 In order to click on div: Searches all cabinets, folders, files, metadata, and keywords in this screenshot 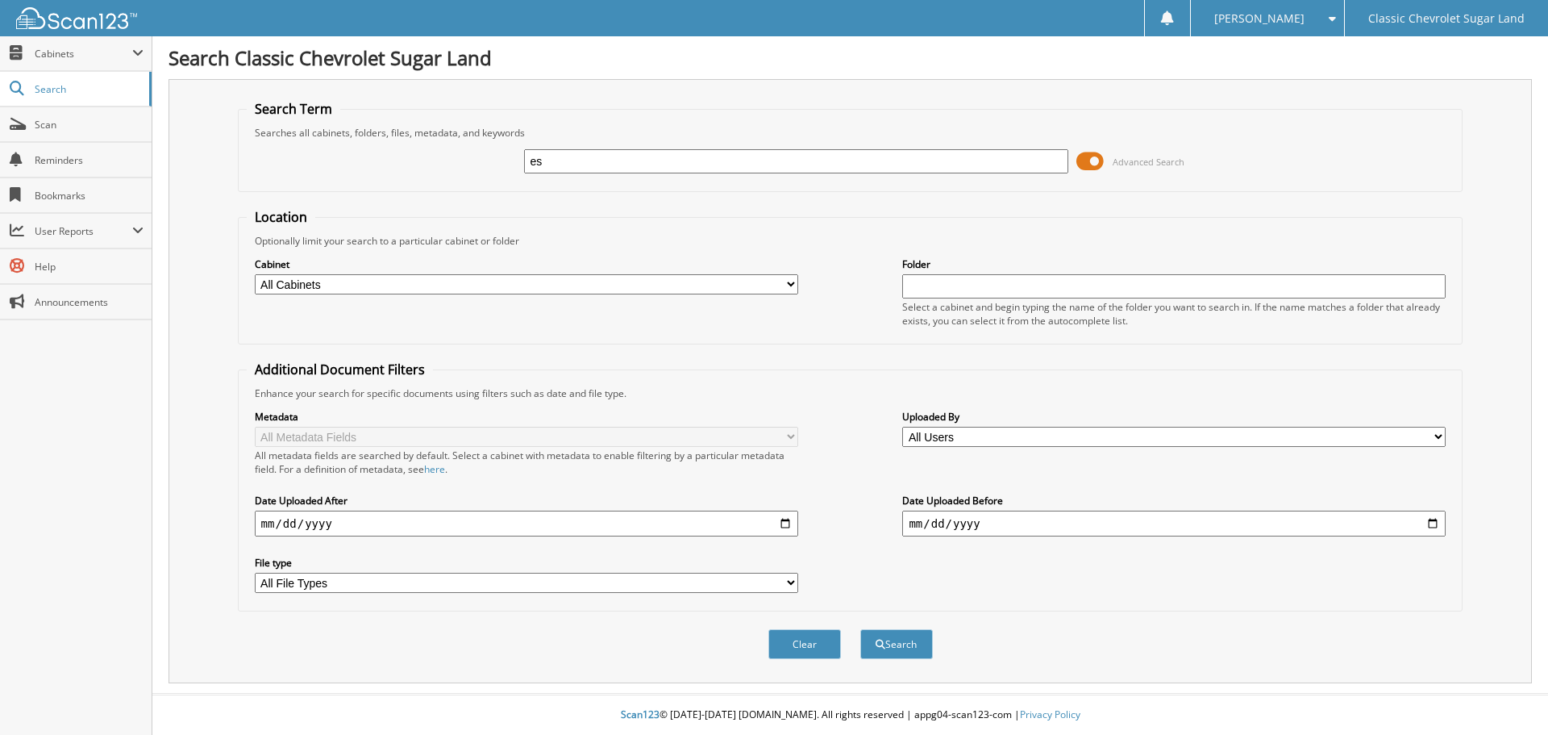, I will do `click(851, 132)`.